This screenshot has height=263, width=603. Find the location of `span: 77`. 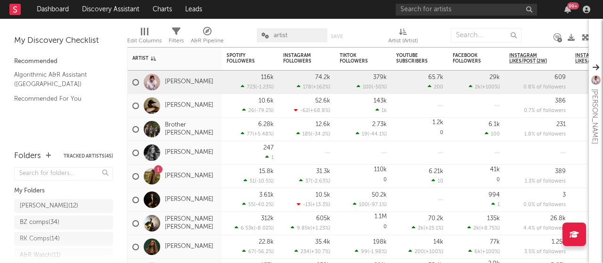

span: 77 is located at coordinates (250, 134).